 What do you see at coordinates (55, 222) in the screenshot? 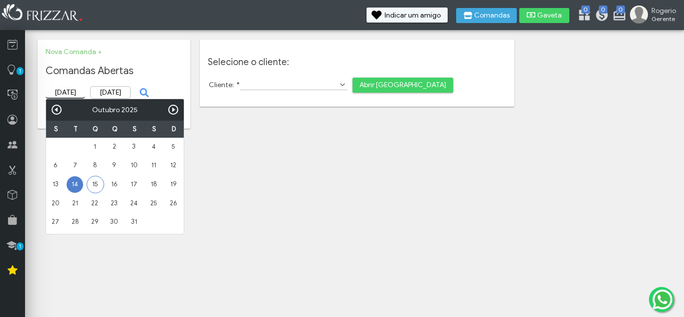
I see `a: 27` at bounding box center [55, 222].